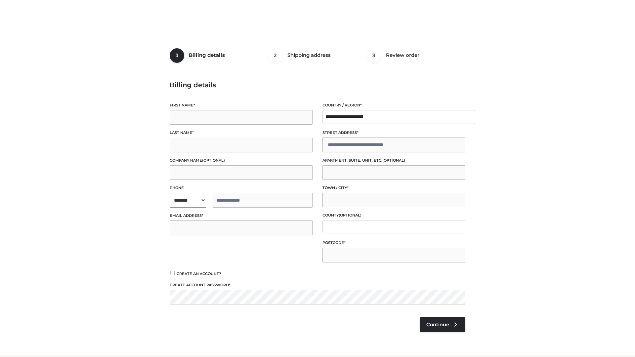 This screenshot has height=357, width=635. I want to click on span: Review order, so click(403, 55).